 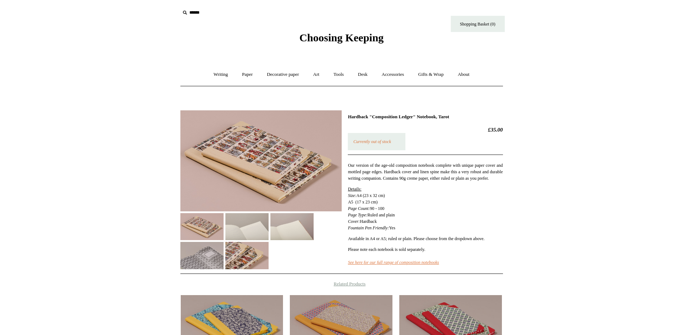 What do you see at coordinates (478, 24) in the screenshot?
I see `a: Shopping Basket (0)` at bounding box center [478, 24].